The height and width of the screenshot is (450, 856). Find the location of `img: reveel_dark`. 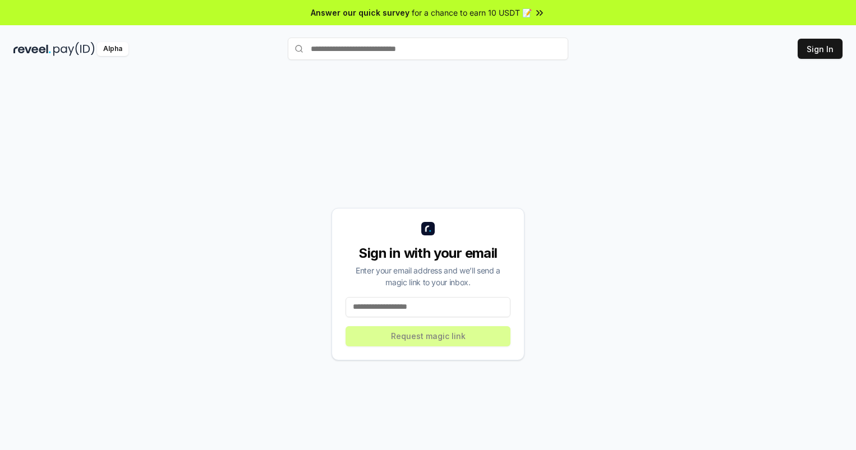

img: reveel_dark is located at coordinates (32, 49).